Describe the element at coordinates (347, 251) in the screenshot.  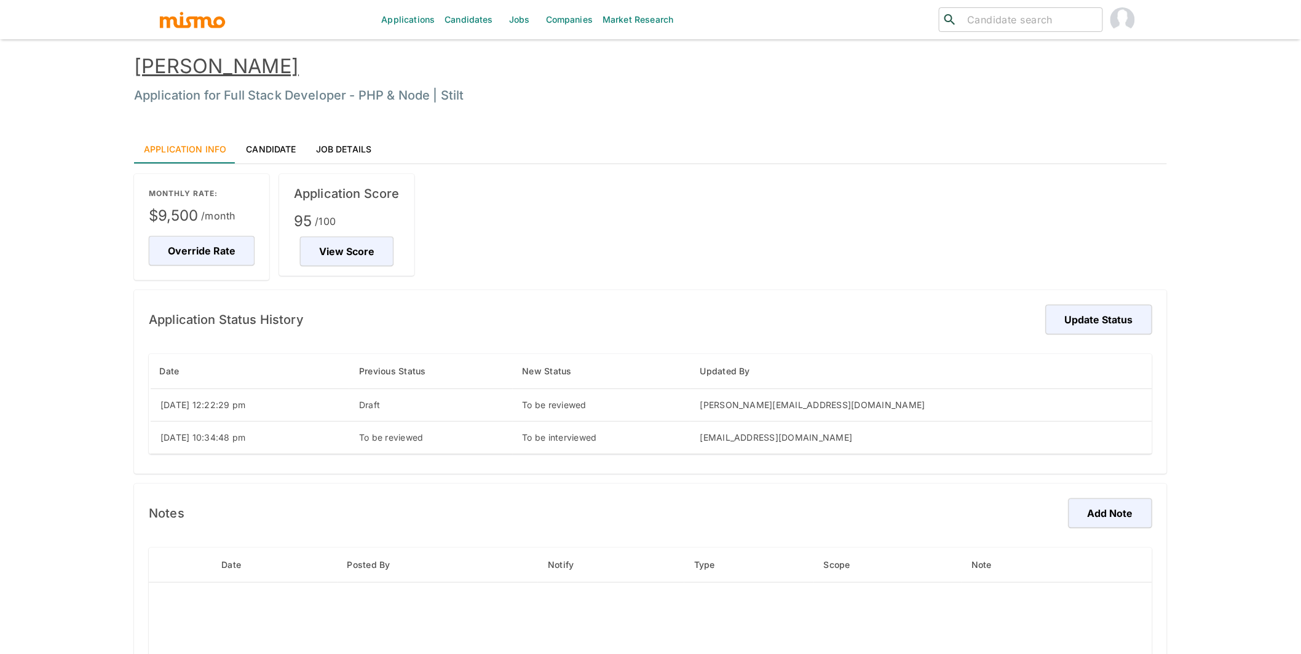
I see `button: View Score` at that location.